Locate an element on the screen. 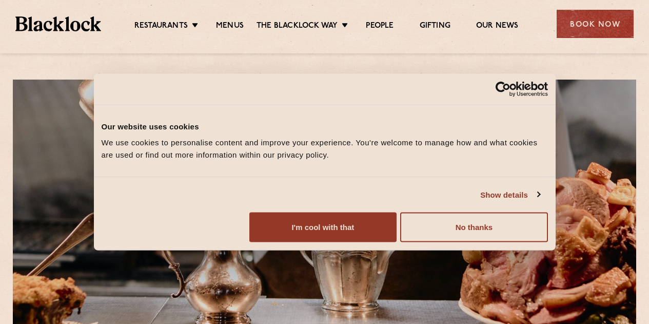  a: Show details is located at coordinates (510, 195).